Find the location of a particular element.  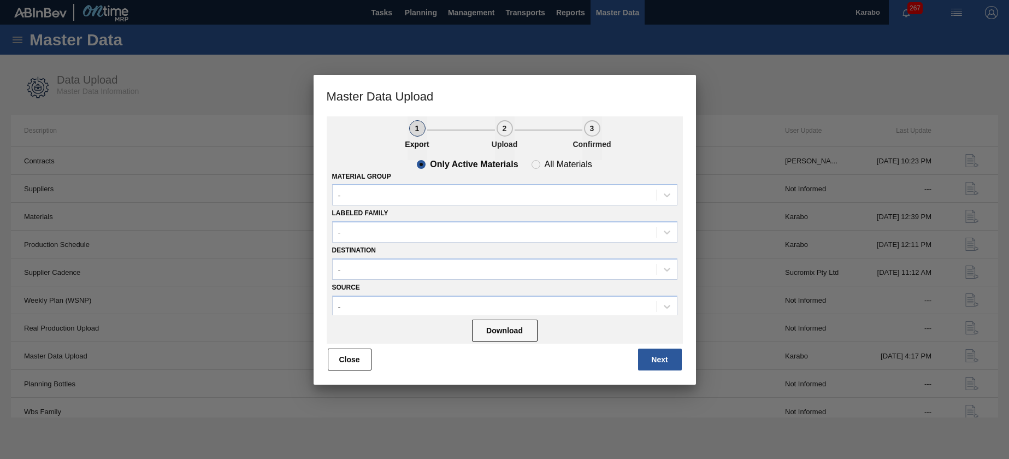

label: Source is located at coordinates (346, 287).